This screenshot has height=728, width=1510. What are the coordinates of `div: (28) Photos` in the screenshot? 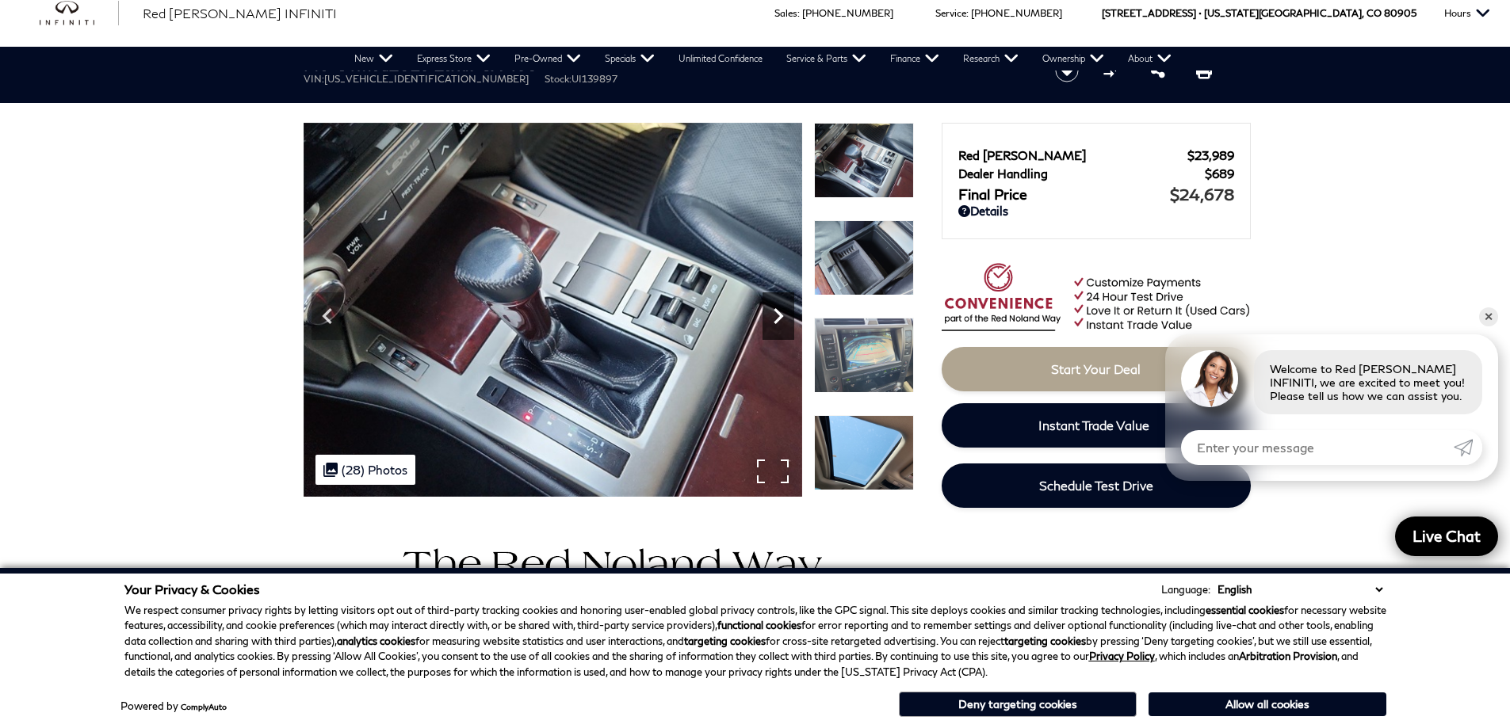 It's located at (365, 470).